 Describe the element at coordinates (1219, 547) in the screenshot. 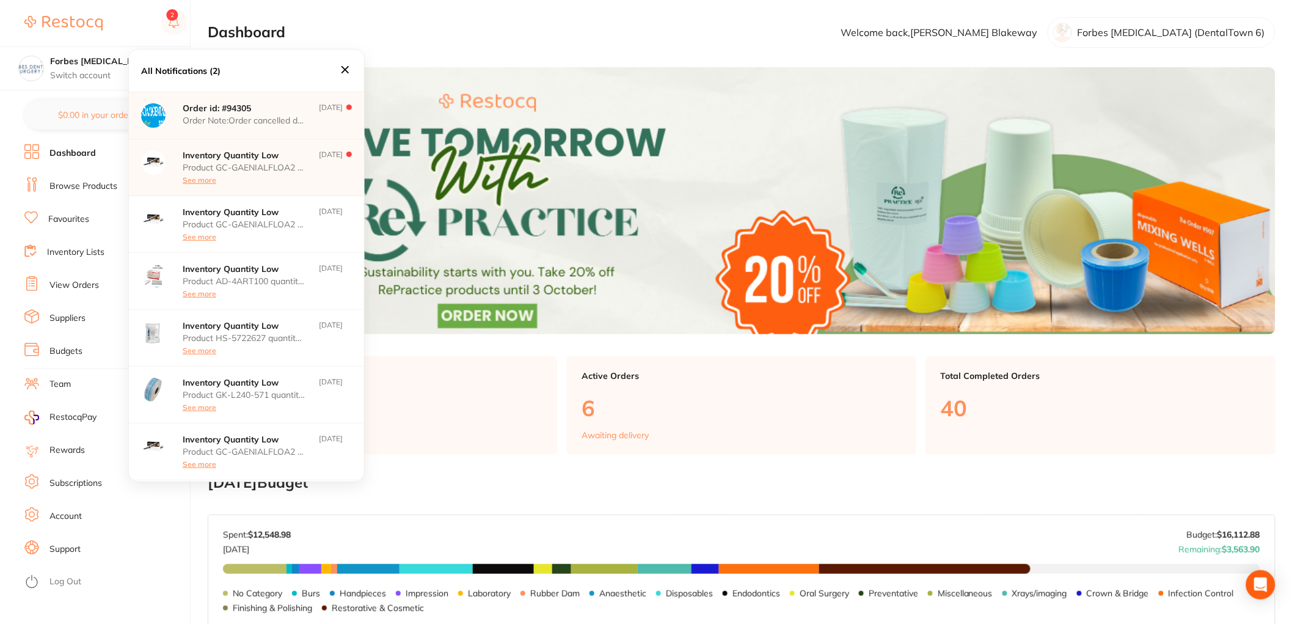

I see `p: Remaining:` at that location.